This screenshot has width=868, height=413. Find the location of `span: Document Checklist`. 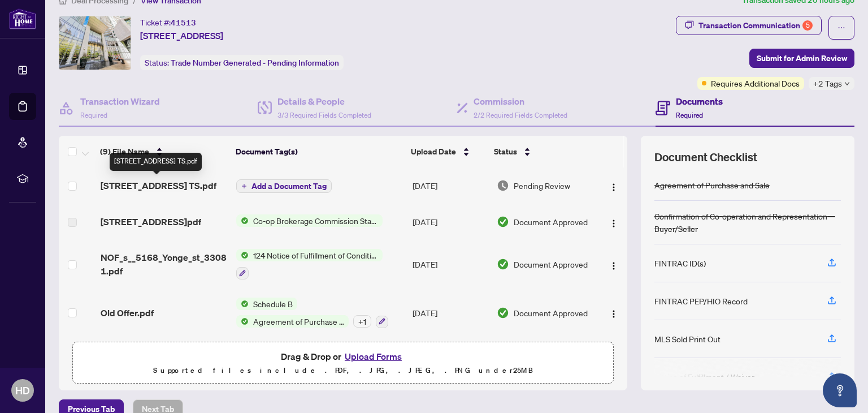

span: Document Checklist is located at coordinates (706, 157).